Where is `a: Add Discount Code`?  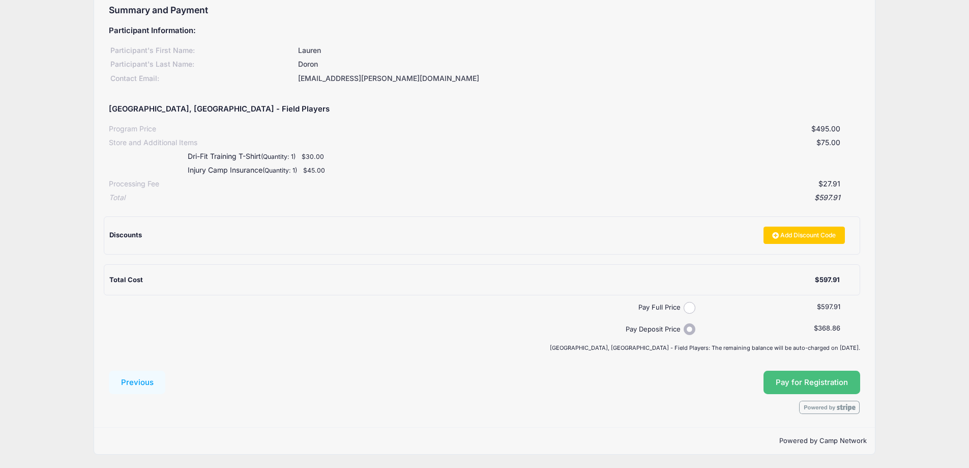
a: Add Discount Code is located at coordinates (804, 235).